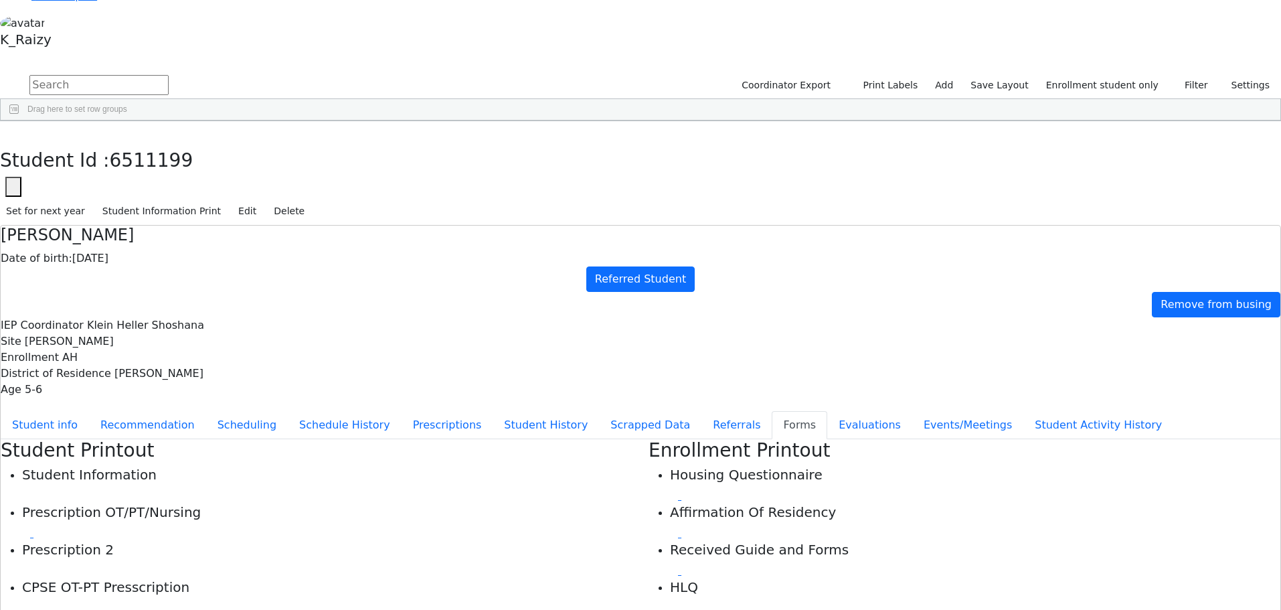 This screenshot has width=1281, height=610. What do you see at coordinates (1103, 85) in the screenshot?
I see `label: Enrollment student only` at bounding box center [1103, 85].